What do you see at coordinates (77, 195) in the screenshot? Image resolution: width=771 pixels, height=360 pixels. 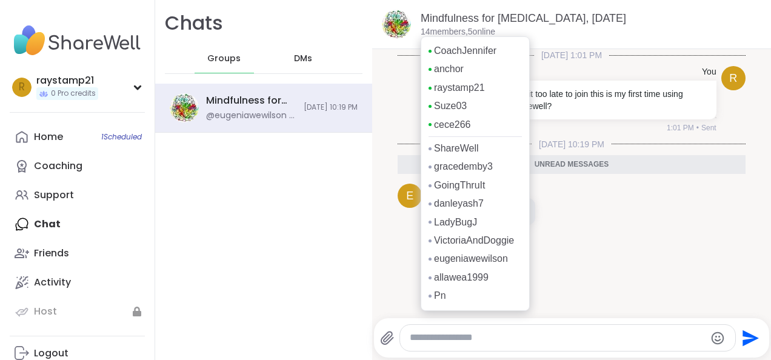 I see `a: Support` at bounding box center [77, 195].